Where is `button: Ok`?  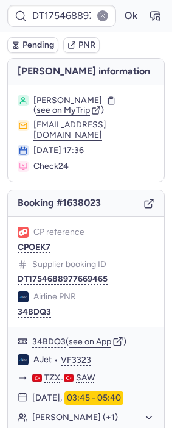 button: Ok is located at coordinates (131, 16).